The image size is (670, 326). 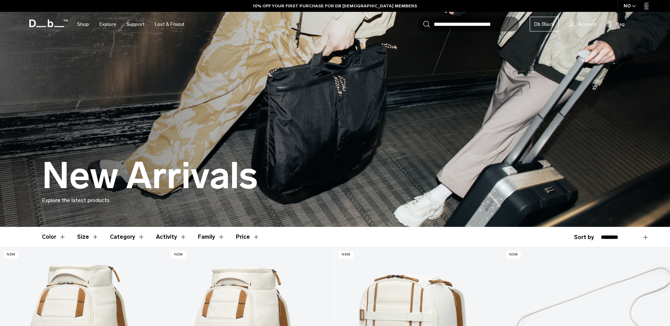 What do you see at coordinates (582, 24) in the screenshot?
I see `a: Account` at bounding box center [582, 24].